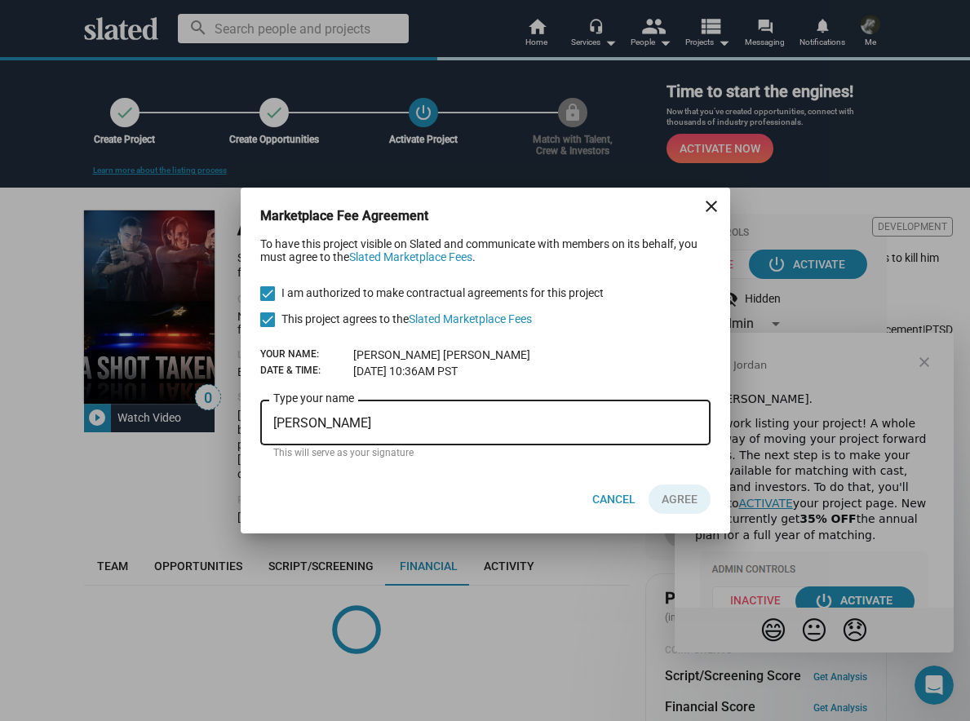  Describe the element at coordinates (680, 499) in the screenshot. I see `span: AGREE` at that location.